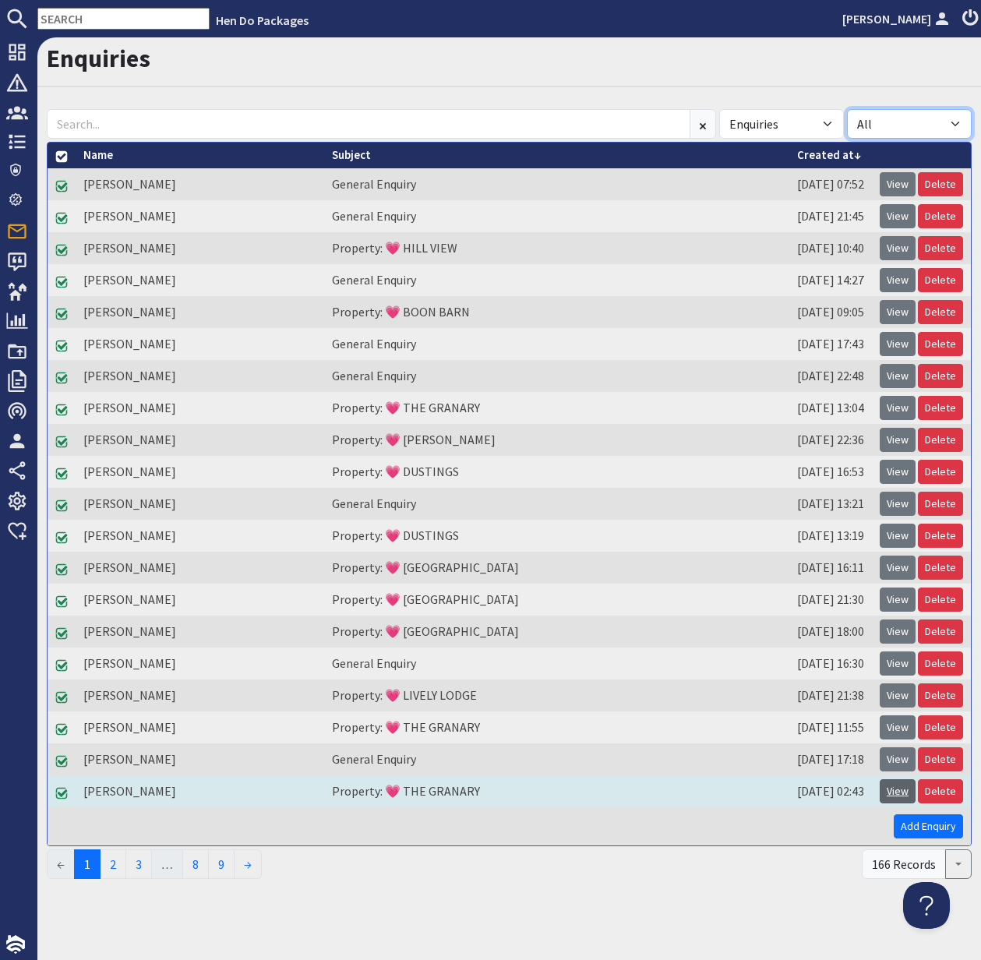  Describe the element at coordinates (928, 826) in the screenshot. I see `a: Add Enquiry` at that location.